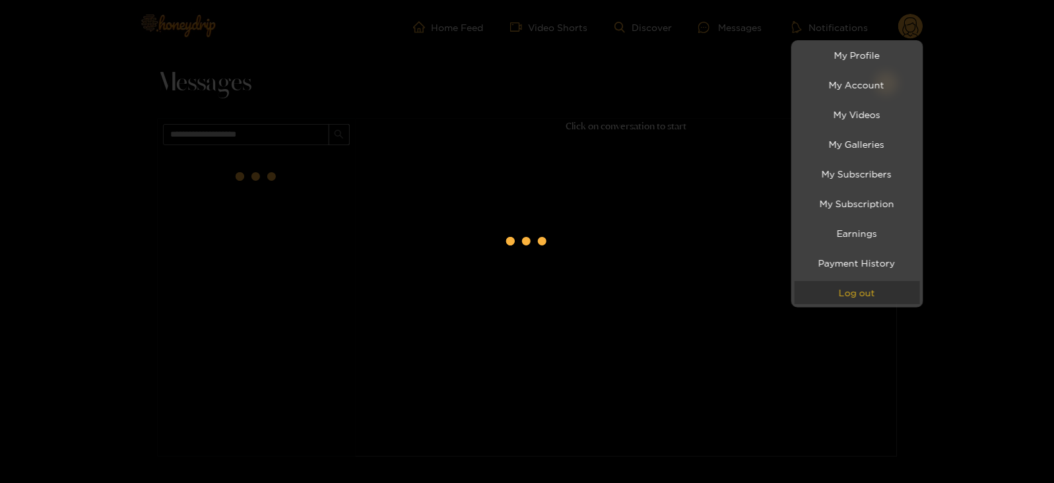 Image resolution: width=1054 pixels, height=483 pixels. Describe the element at coordinates (858, 114) in the screenshot. I see `a: My Videos` at that location.